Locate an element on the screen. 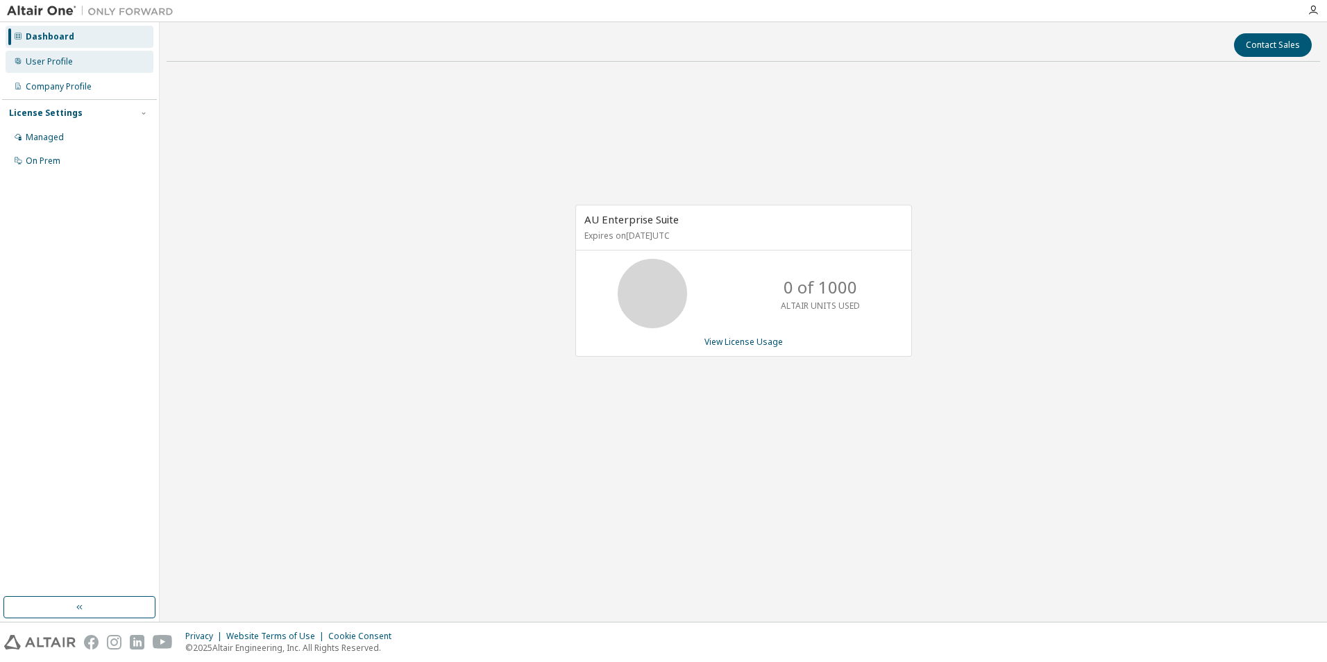 The width and height of the screenshot is (1327, 662). div: Privacy is located at coordinates (205, 636).